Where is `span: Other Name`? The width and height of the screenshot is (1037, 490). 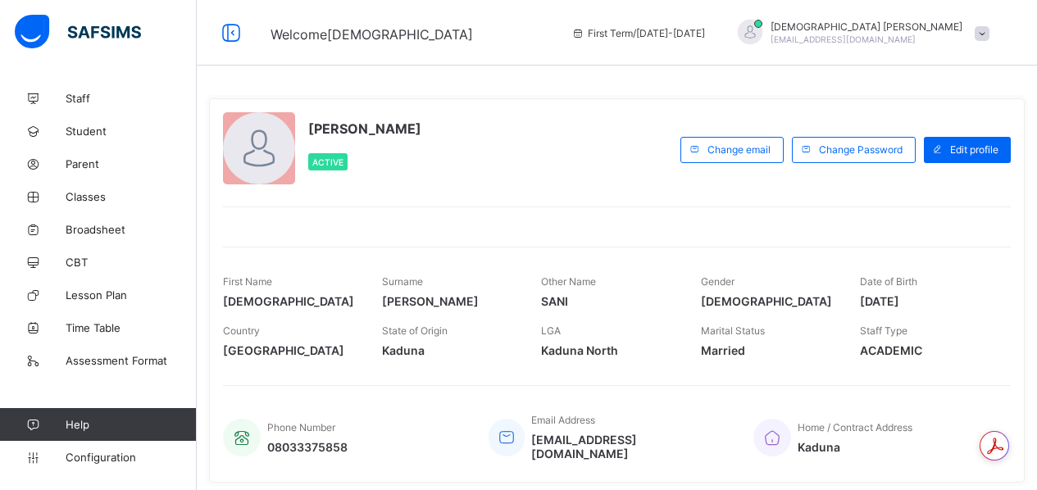
span: Other Name is located at coordinates (568, 281).